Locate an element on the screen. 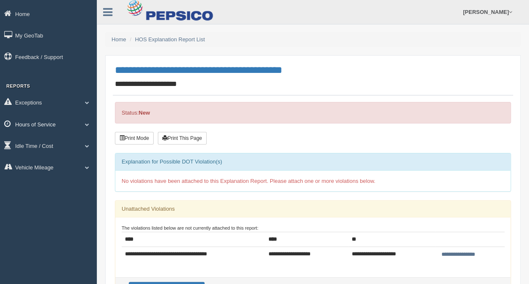 The image size is (529, 284). span: No violations have been attached to this Explanation Report. Please attach one or more violations... is located at coordinates (248, 181).